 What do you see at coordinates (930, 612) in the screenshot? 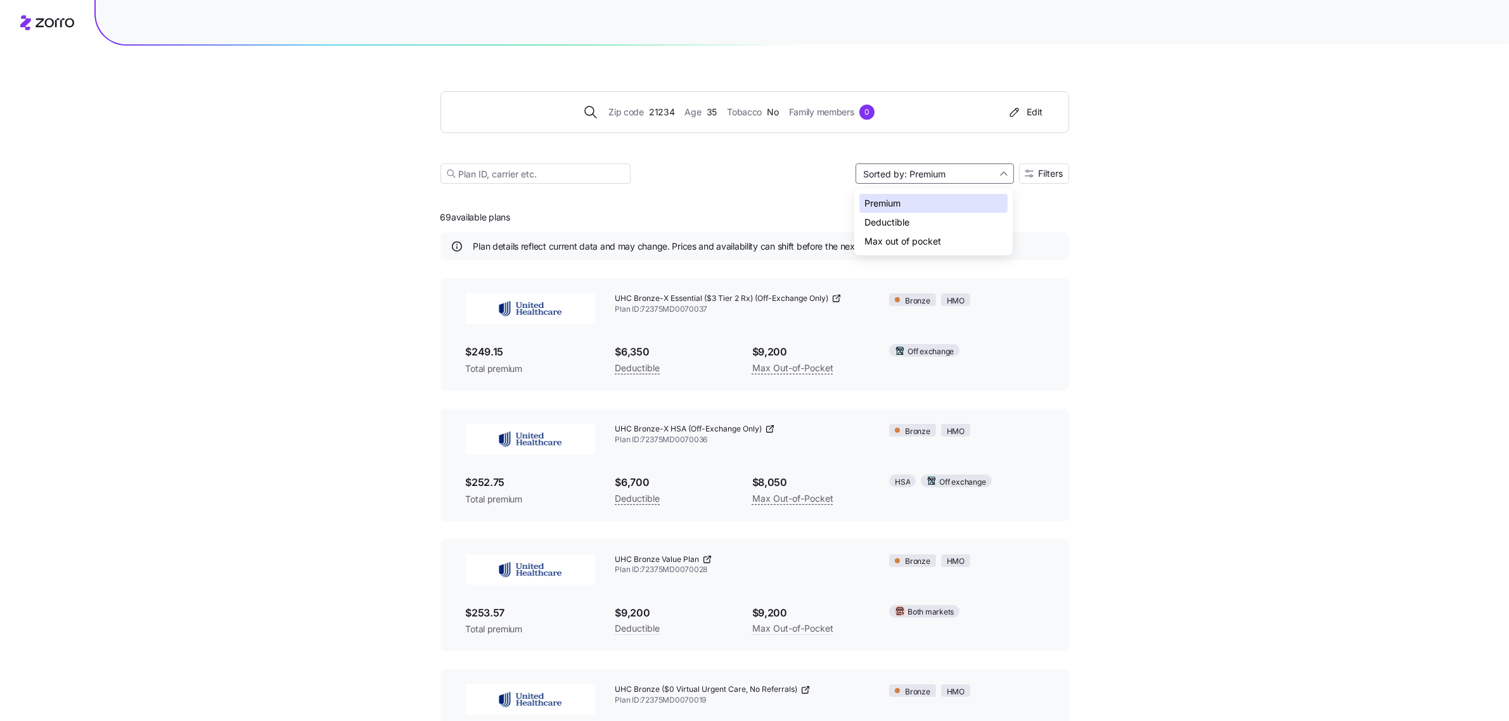
I see `span: Both markets` at bounding box center [930, 612].